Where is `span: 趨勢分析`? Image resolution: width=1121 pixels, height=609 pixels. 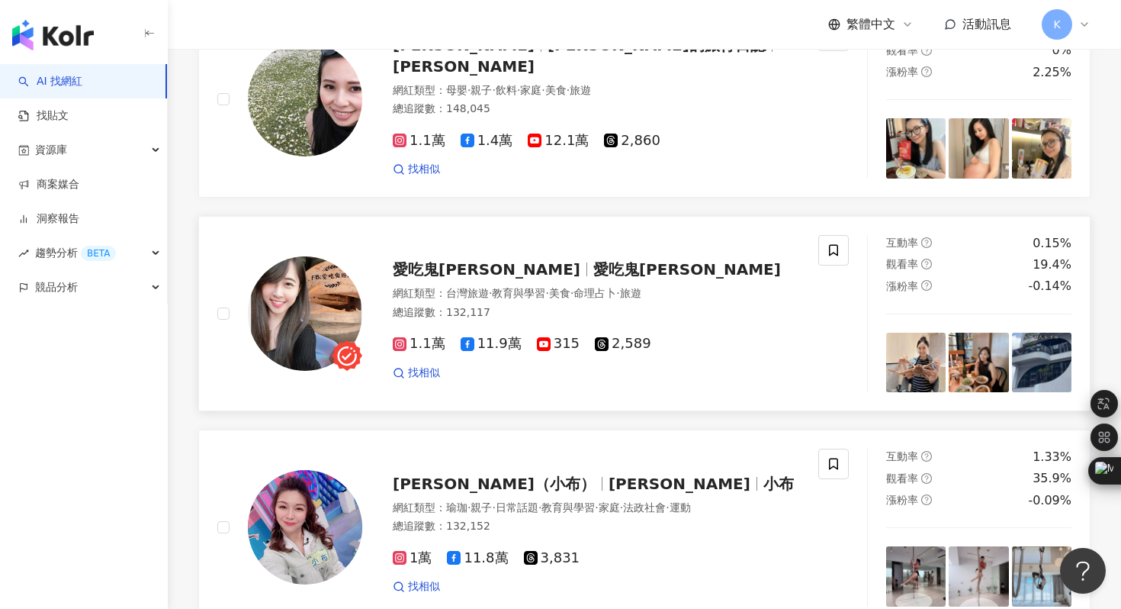
span: 趨勢分析 is located at coordinates (76, 252).